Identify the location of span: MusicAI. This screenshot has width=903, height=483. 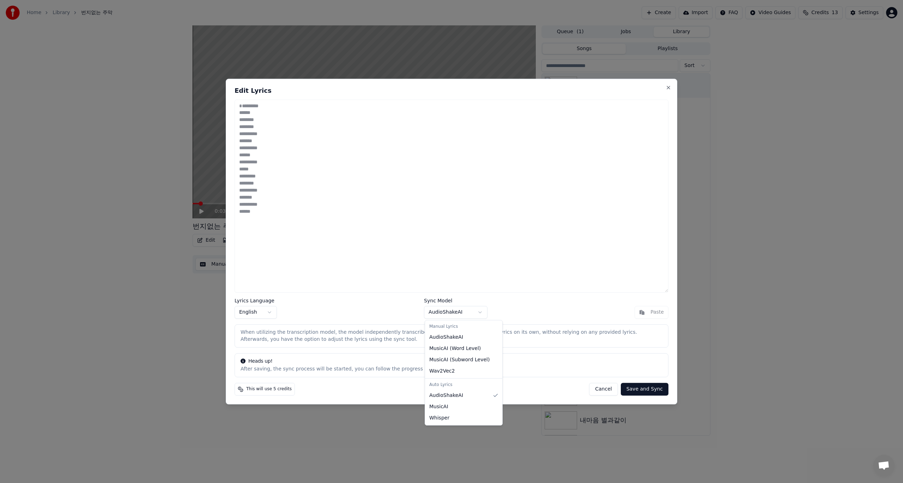
(439, 407).